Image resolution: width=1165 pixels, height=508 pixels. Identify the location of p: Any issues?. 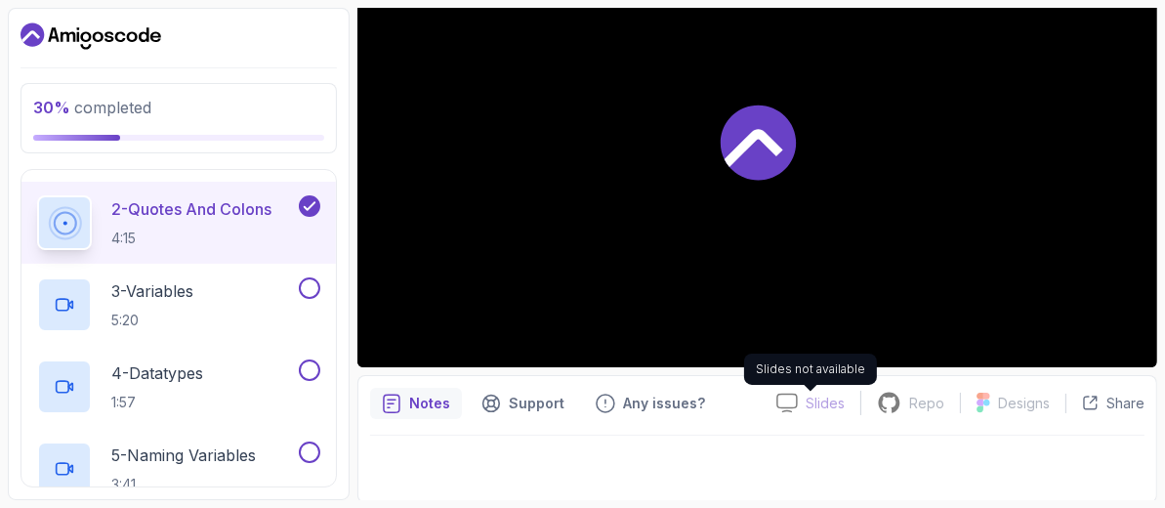
(664, 403).